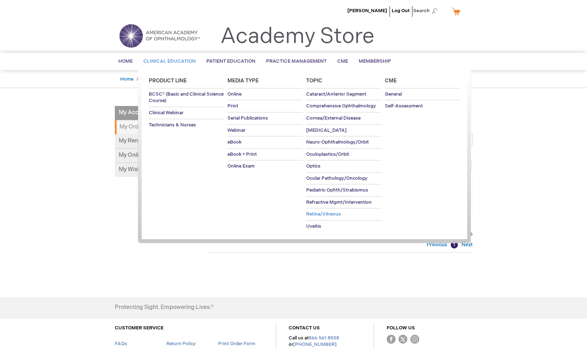 The width and height of the screenshot is (587, 348). I want to click on a: Next, so click(466, 244).